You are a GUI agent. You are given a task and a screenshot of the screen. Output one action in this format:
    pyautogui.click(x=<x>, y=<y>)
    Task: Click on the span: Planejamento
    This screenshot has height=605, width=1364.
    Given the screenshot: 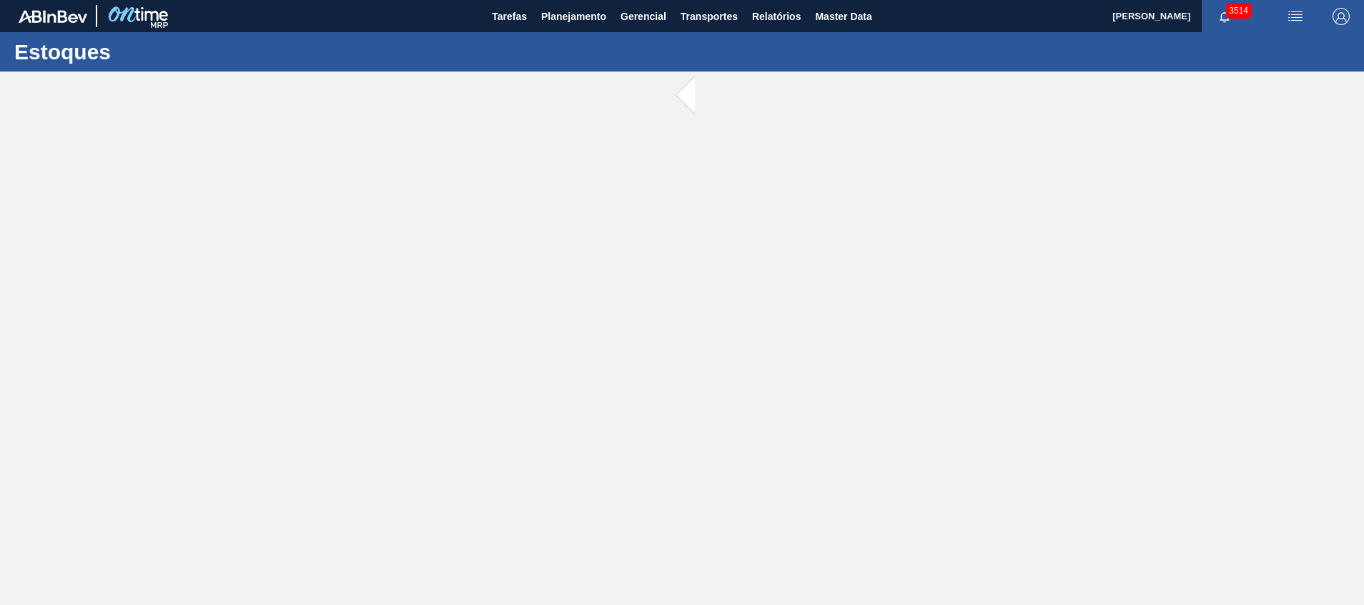 What is the action you would take?
    pyautogui.click(x=573, y=16)
    